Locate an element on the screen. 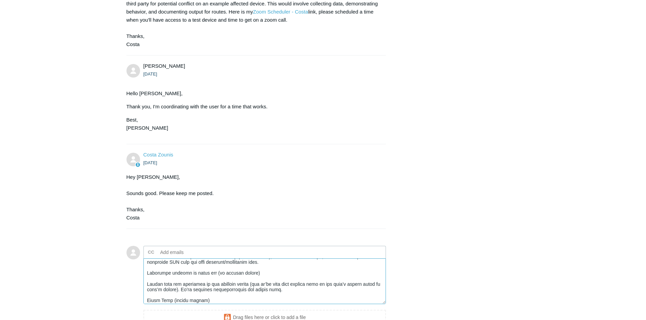 This screenshot has height=320, width=646. input: Add emails is located at coordinates (194, 252).